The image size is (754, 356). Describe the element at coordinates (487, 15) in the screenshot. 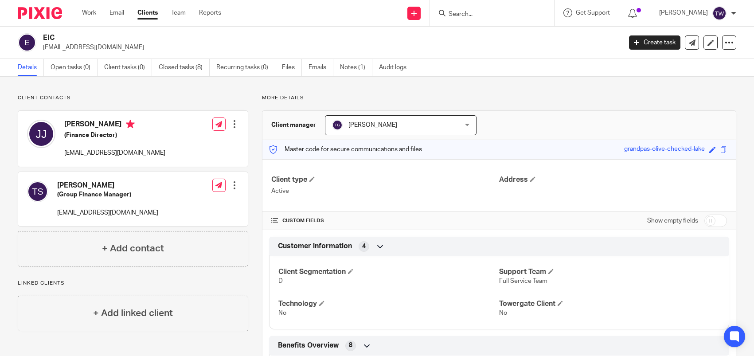

I see `input: Search` at that location.